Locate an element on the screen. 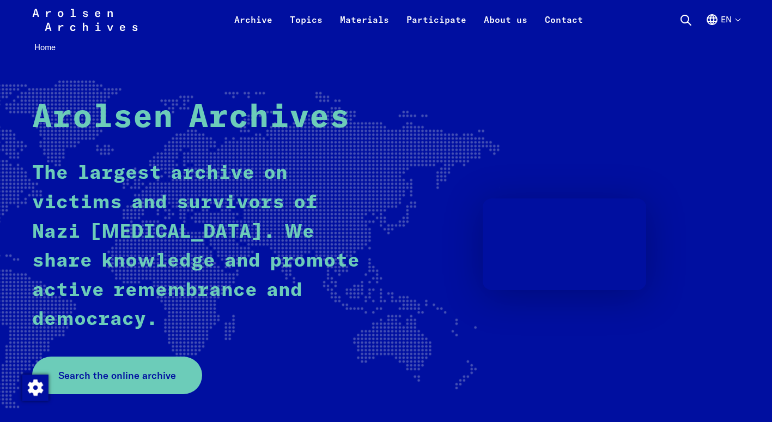 This screenshot has width=772, height=422. nav: Primary is located at coordinates (409, 20).